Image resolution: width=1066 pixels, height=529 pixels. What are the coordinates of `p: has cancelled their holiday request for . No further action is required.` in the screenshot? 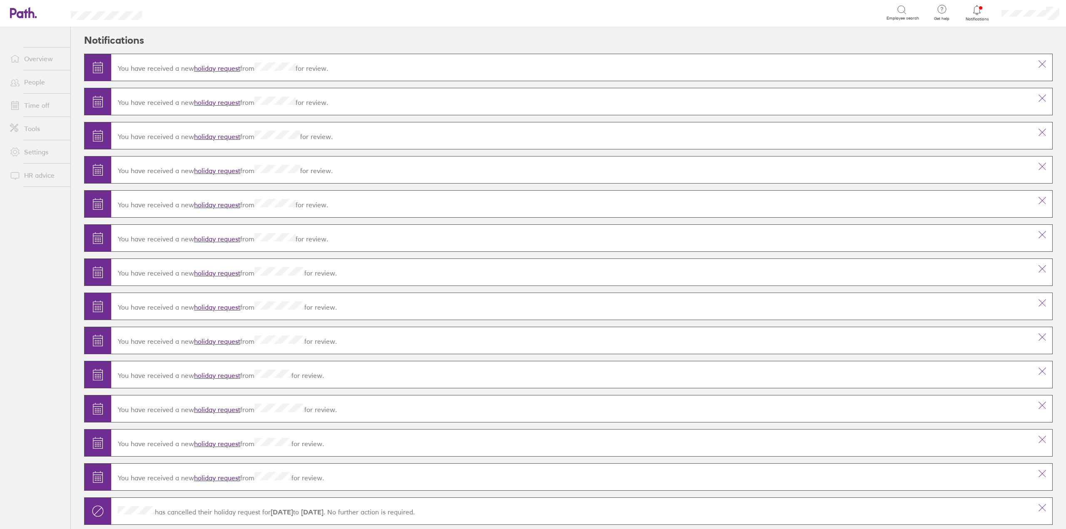 It's located at (572, 511).